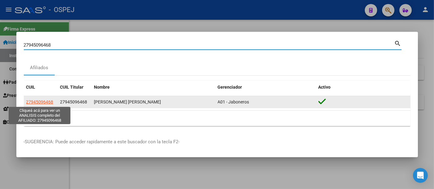  Describe the element at coordinates (420, 175) in the screenshot. I see `div: Open Intercom Messenger` at that location.